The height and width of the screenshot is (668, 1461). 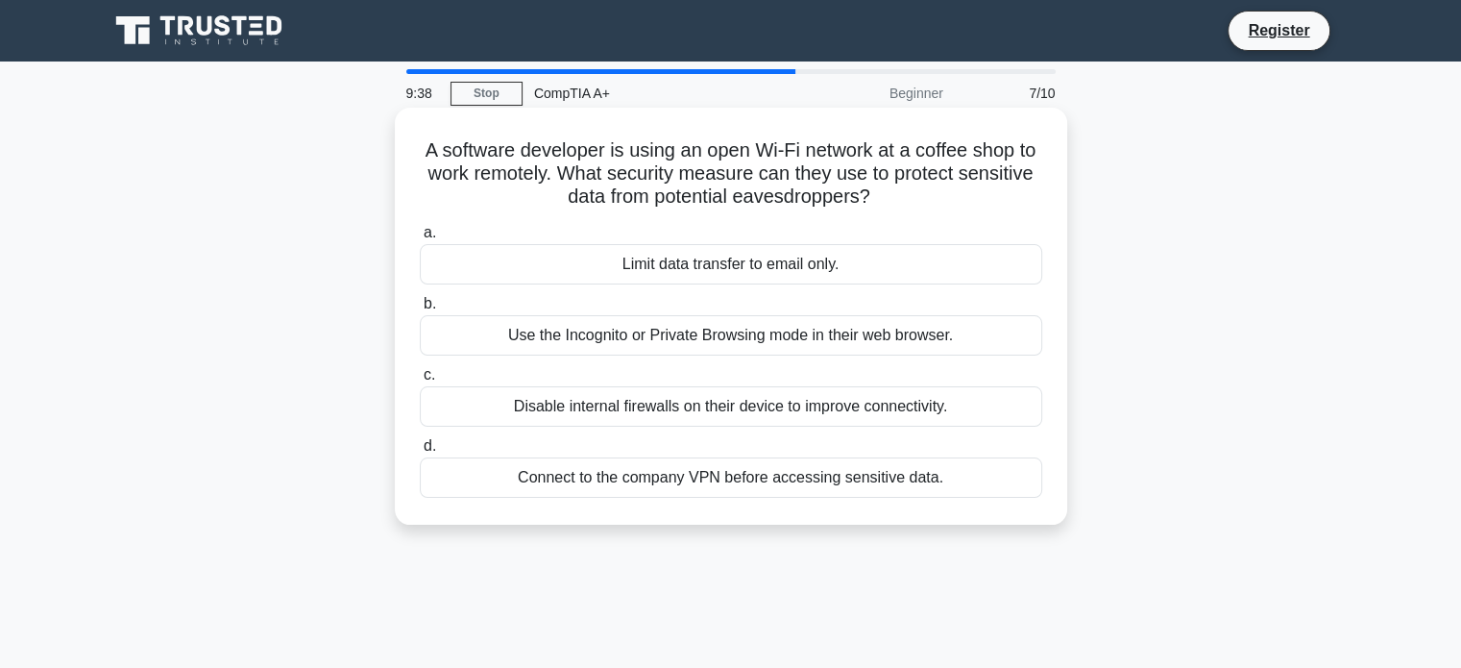 I want to click on span: d., so click(x=429, y=445).